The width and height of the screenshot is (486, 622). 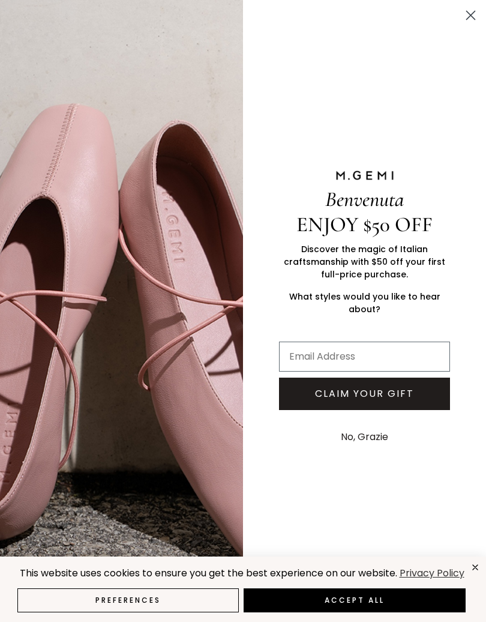 What do you see at coordinates (364, 262) in the screenshot?
I see `span: Discover the magic of Italian craftsmanship with $50 off your first full-price purchase.` at bounding box center [364, 262].